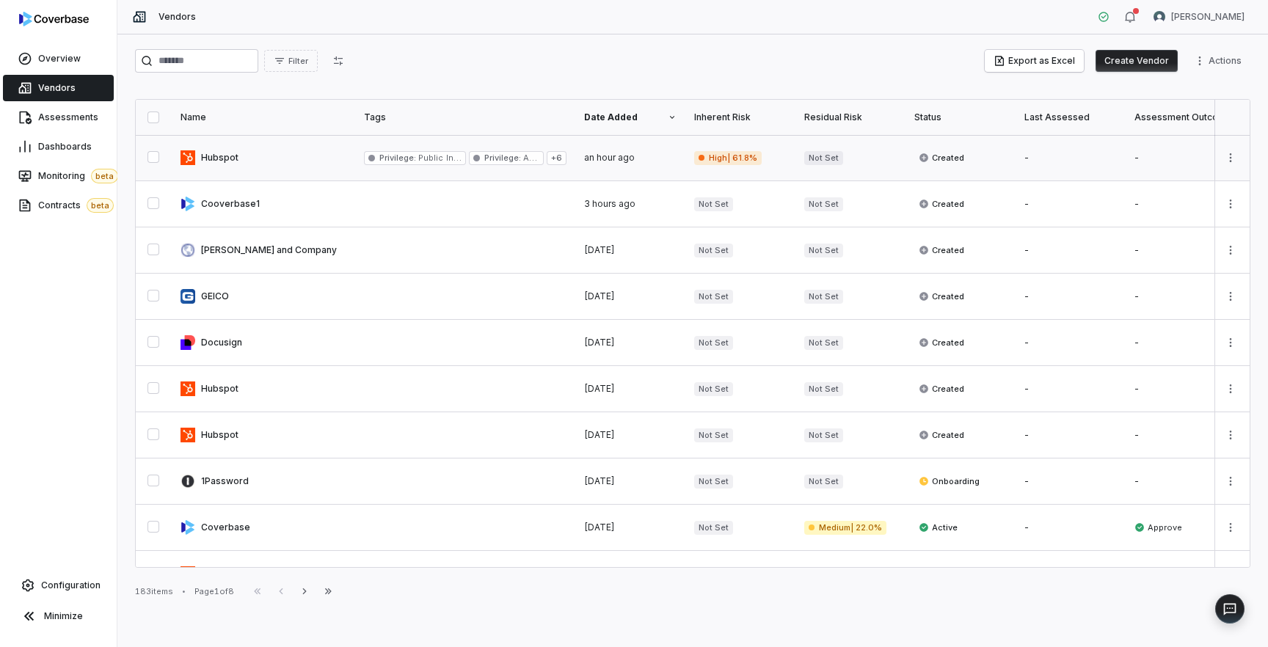 This screenshot has width=1268, height=647. Describe the element at coordinates (263, 117) in the screenshot. I see `div: Name` at that location.